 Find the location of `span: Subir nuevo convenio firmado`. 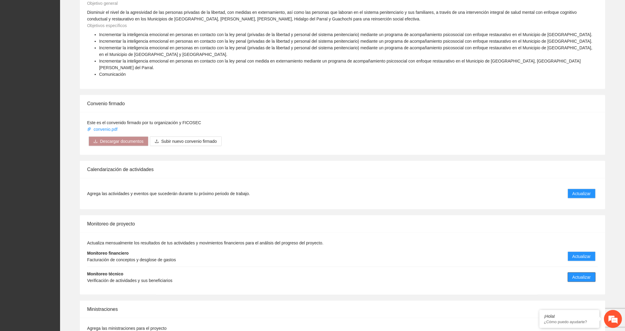

span: Subir nuevo convenio firmado is located at coordinates (189, 141).